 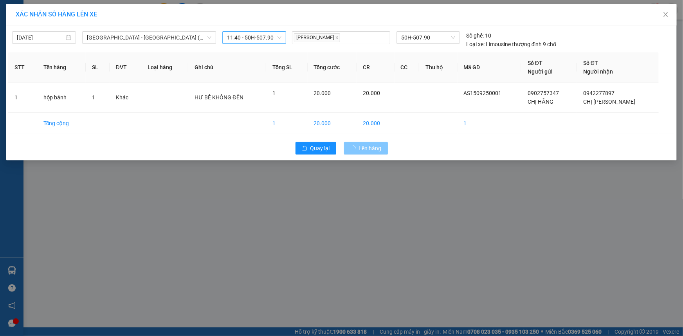 What do you see at coordinates (125, 67) in the screenshot?
I see `th: ĐVT` at bounding box center [125, 67].